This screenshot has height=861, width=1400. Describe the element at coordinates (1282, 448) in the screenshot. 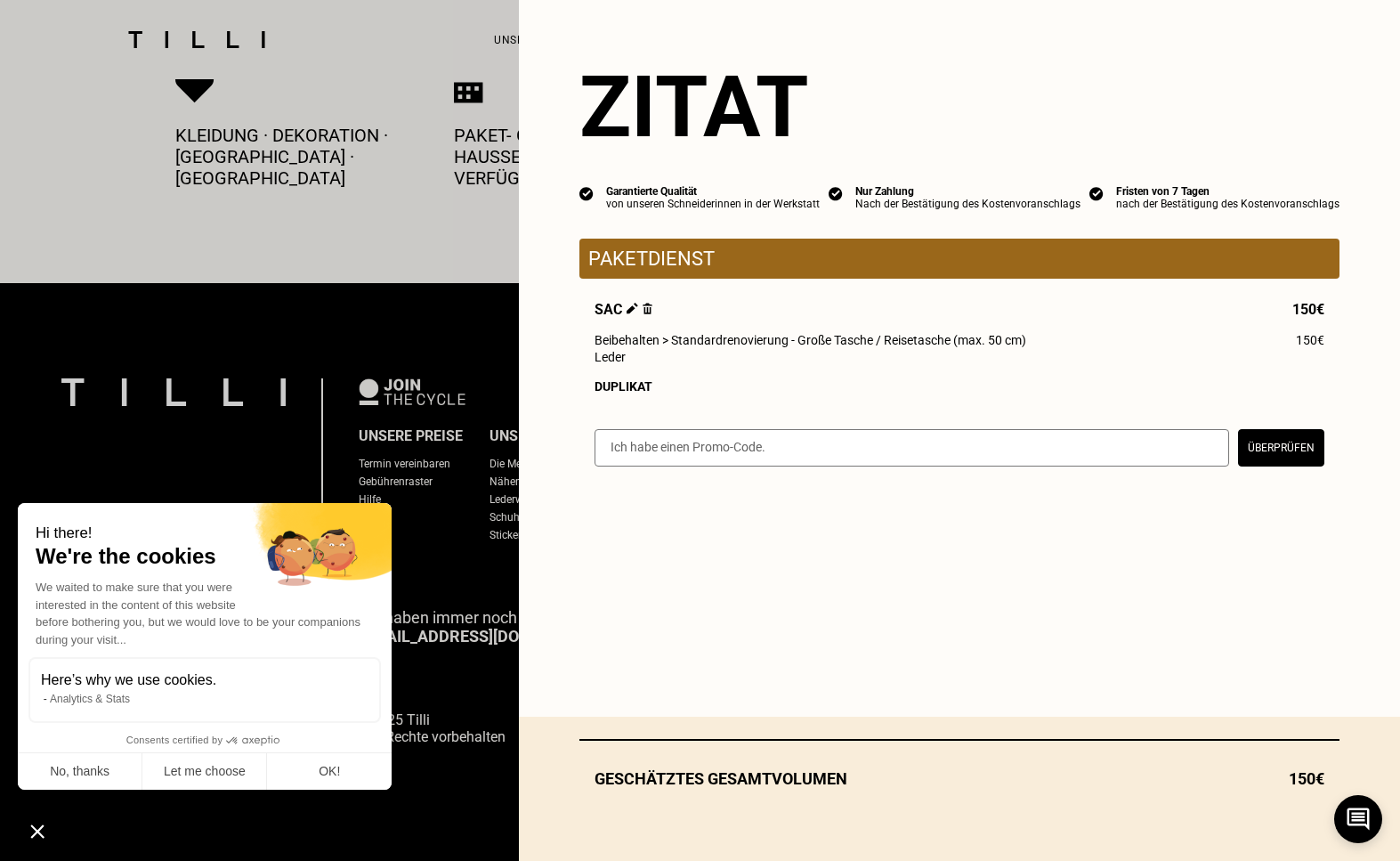

I see `button: Überprüfen` at that location.